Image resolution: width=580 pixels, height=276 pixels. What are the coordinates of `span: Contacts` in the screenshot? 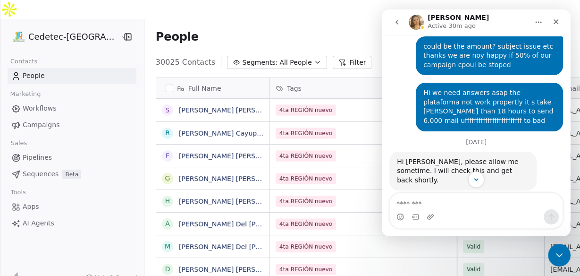 It's located at (24, 61).